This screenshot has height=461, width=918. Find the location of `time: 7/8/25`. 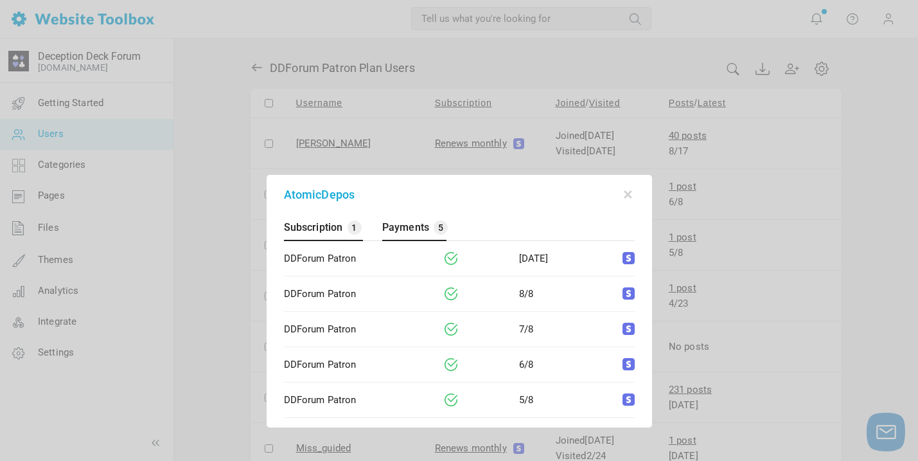

time: 7/8/25 is located at coordinates (526, 329).